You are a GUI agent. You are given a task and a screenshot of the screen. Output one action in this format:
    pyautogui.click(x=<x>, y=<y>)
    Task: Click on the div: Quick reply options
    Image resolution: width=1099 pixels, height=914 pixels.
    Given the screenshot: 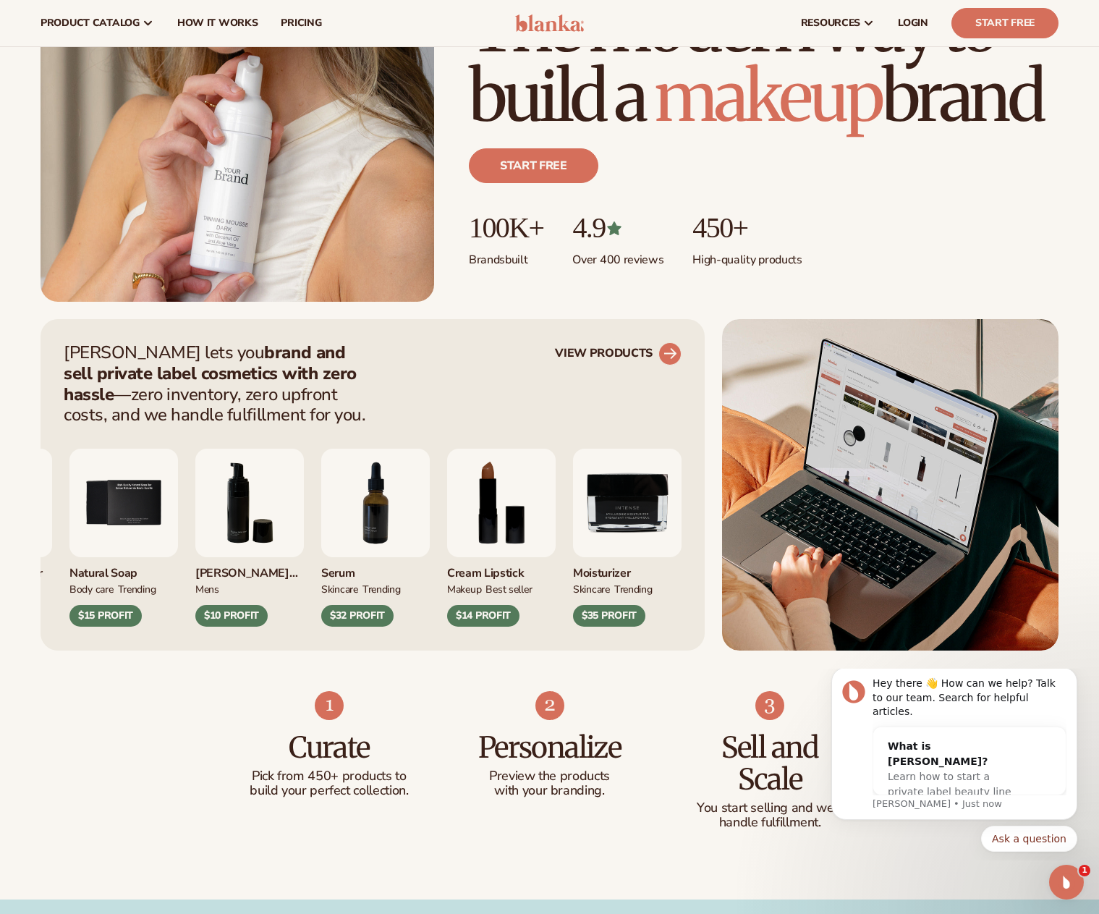 What is the action you would take?
    pyautogui.click(x=145, y=170)
    